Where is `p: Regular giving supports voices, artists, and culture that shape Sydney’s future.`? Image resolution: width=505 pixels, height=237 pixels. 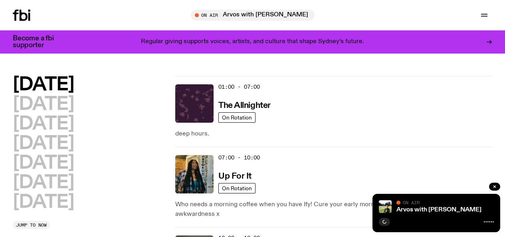
p: Regular giving supports voices, artists, and culture that shape Sydney’s future. is located at coordinates (252, 42).